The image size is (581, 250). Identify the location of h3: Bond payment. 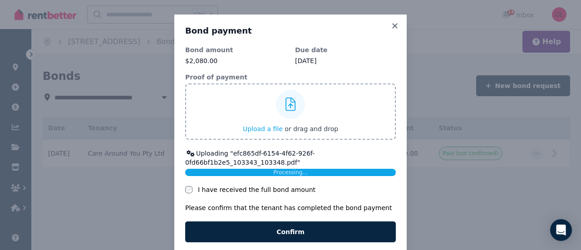
(290, 31).